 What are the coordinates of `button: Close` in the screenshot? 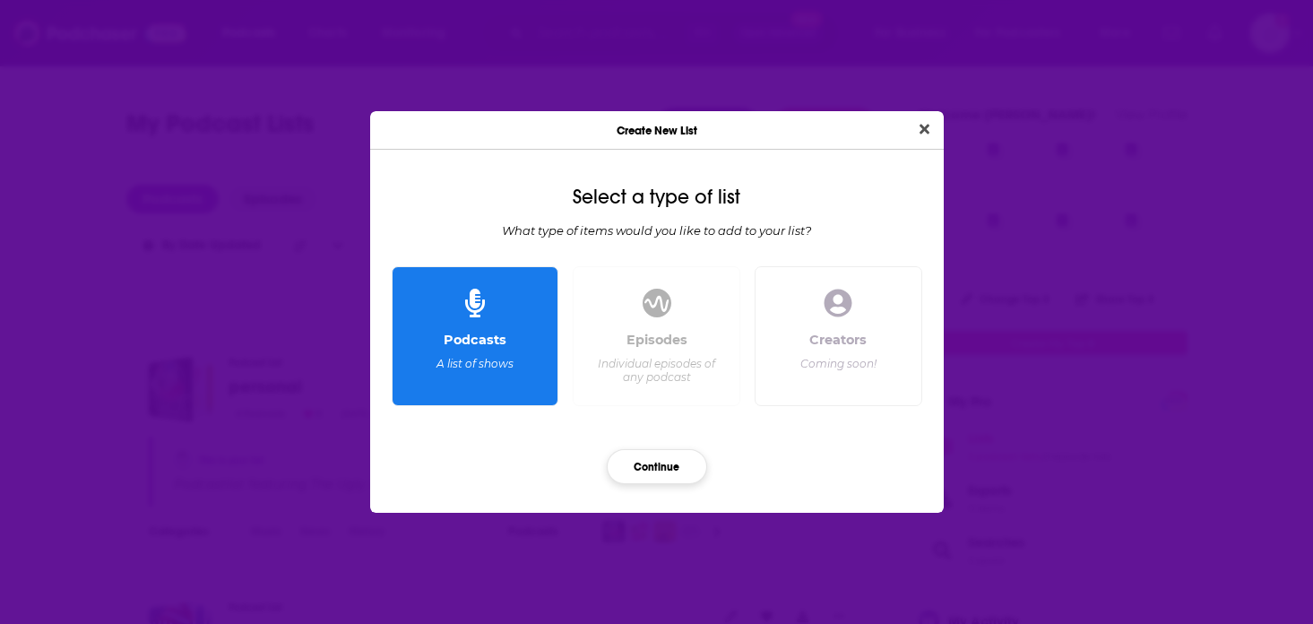 It's located at (924, 129).